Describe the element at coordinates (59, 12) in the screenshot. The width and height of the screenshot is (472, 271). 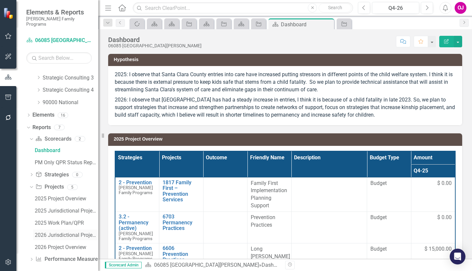
I see `span: Elements & Reports` at that location.